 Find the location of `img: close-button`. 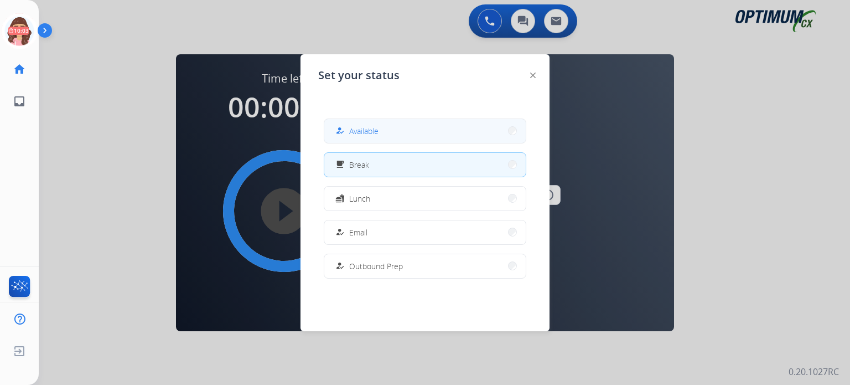

img: close-button is located at coordinates (533, 75).